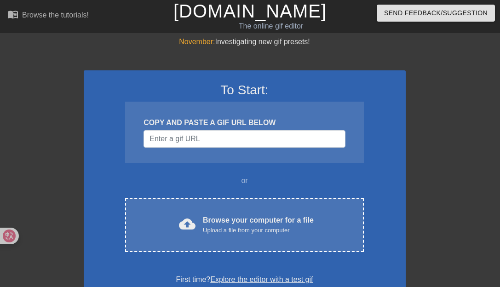 Image resolution: width=500 pixels, height=287 pixels. I want to click on div: The online gif editor, so click(270, 26).